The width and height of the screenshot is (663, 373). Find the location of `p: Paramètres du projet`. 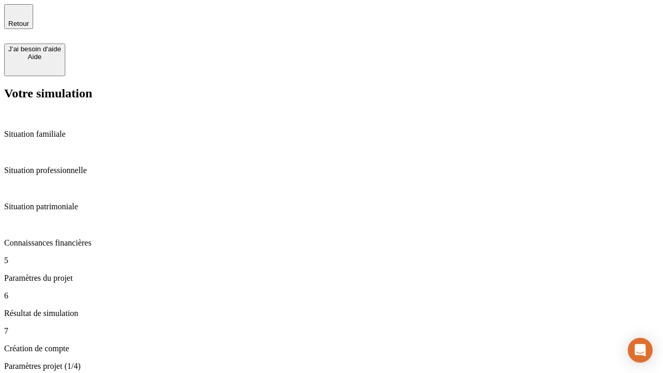

p: Paramètres du projet is located at coordinates (331, 278).